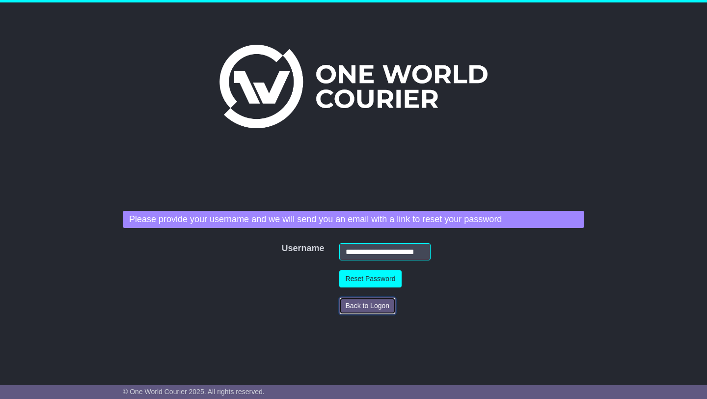  What do you see at coordinates (368, 305) in the screenshot?
I see `button: Back to Logon` at bounding box center [368, 305].